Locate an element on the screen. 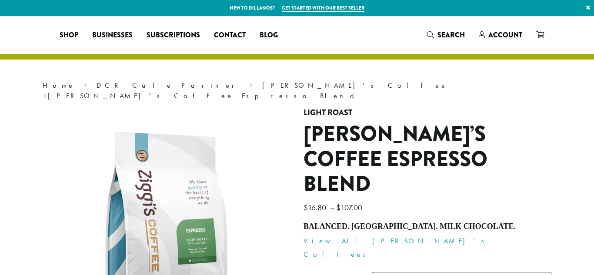 The width and height of the screenshot is (594, 275). span: Contact is located at coordinates (230, 35).